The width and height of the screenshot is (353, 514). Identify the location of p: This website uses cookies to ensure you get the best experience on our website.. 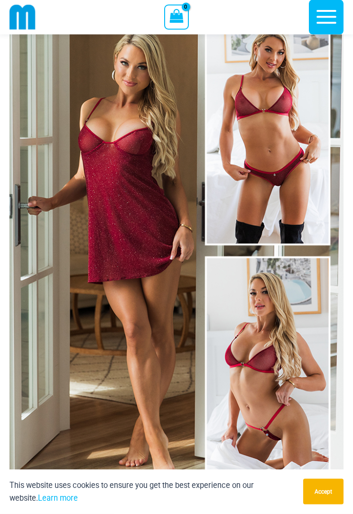
(153, 492).